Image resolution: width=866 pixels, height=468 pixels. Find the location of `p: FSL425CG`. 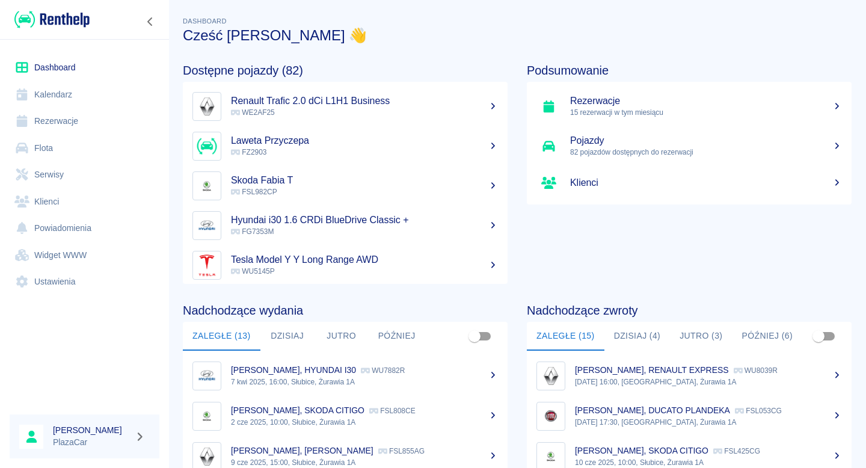

p: FSL425CG is located at coordinates (737, 451).